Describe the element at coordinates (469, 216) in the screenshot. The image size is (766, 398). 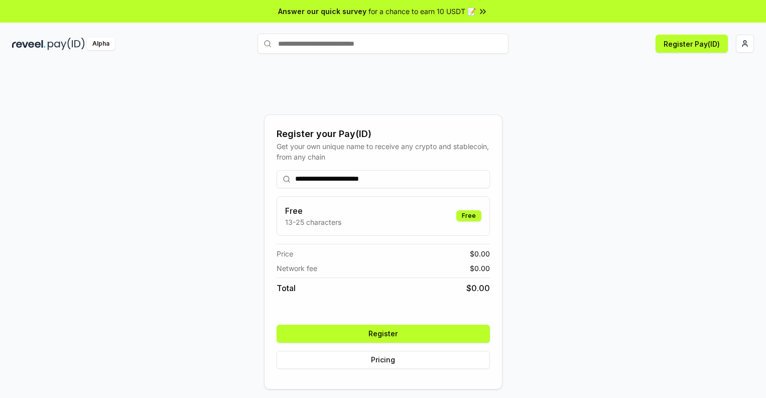
I see `div: Free` at that location.